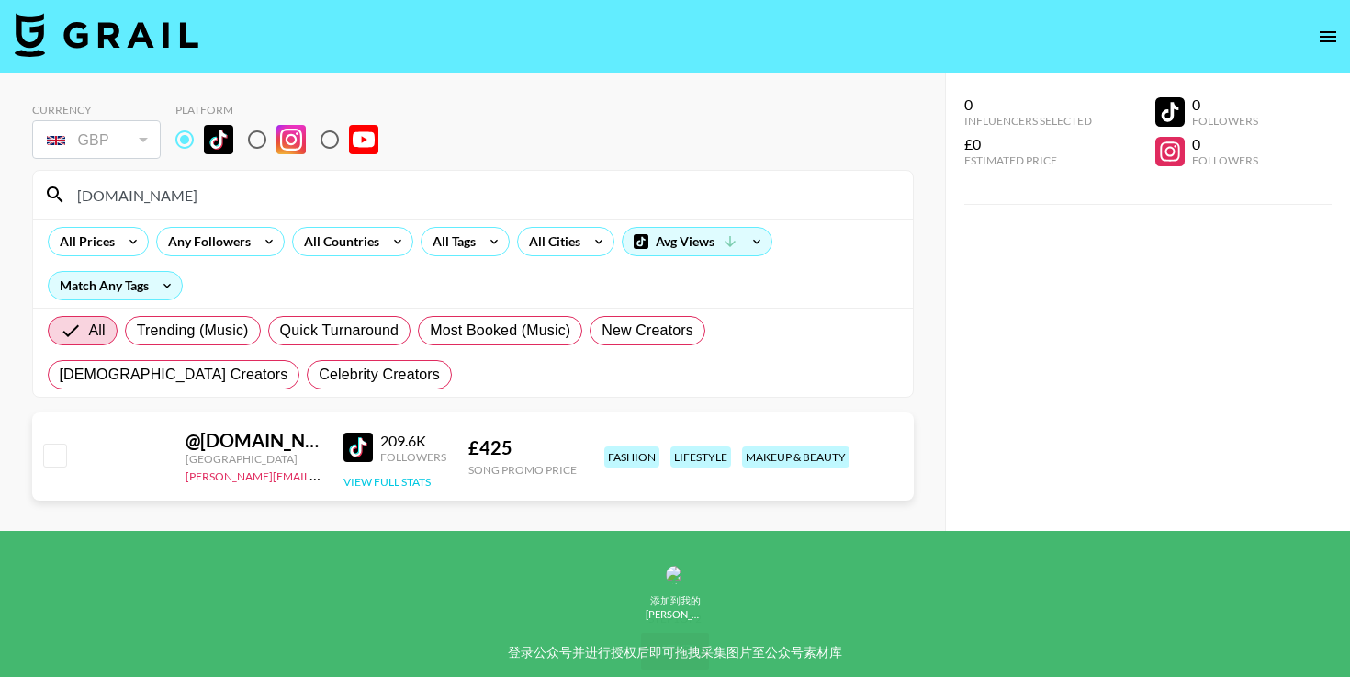 The image size is (1350, 677). I want to click on div: Influencers Selected, so click(1028, 120).